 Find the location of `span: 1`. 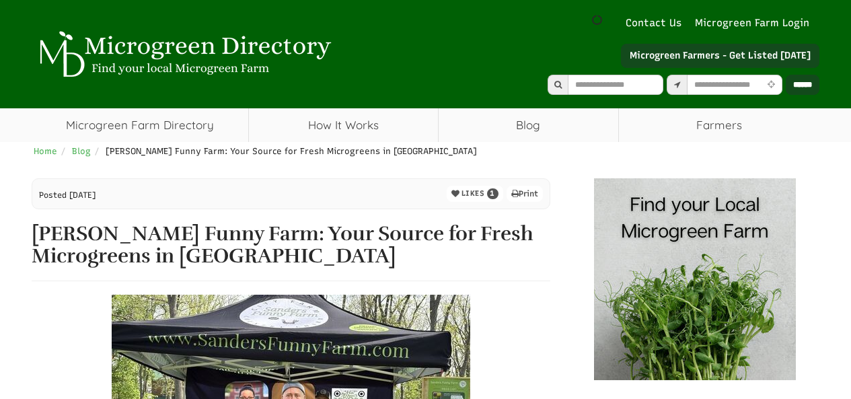

span: 1 is located at coordinates (492, 193).